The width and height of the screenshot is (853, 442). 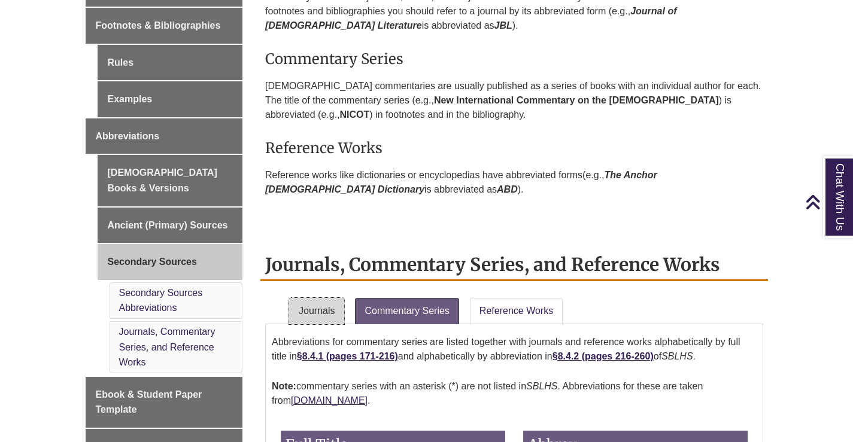 What do you see at coordinates (170, 99) in the screenshot?
I see `a: Examples` at bounding box center [170, 99].